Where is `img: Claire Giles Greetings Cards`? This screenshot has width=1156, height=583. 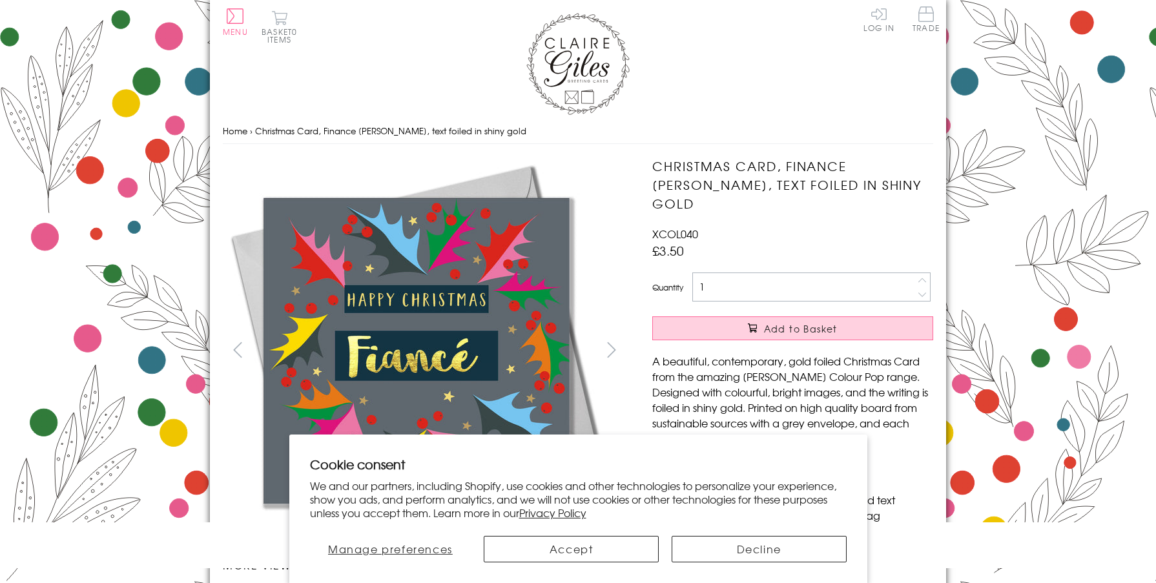 img: Claire Giles Greetings Cards is located at coordinates (578, 64).